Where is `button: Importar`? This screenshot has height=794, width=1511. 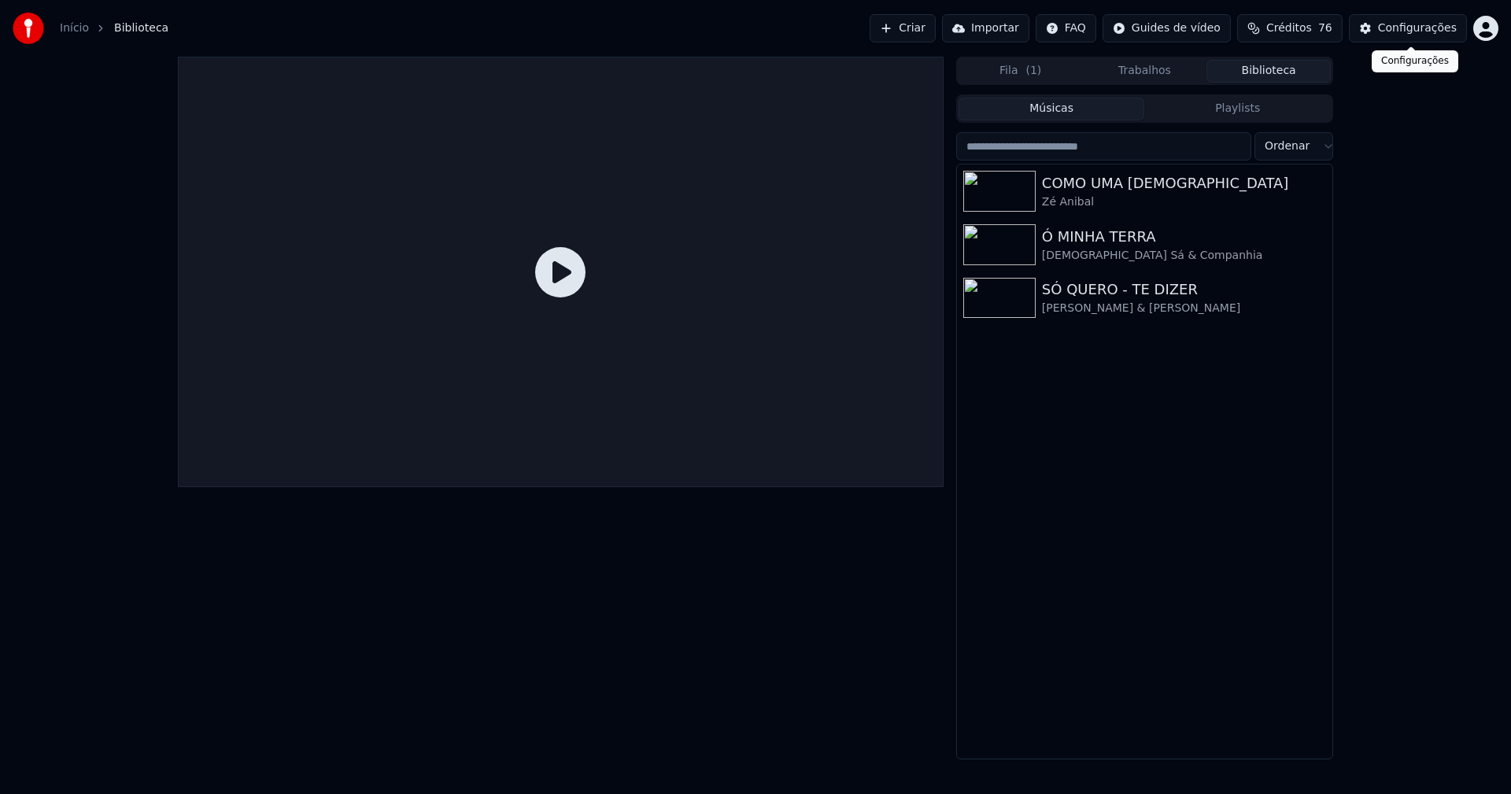 button: Importar is located at coordinates (986, 28).